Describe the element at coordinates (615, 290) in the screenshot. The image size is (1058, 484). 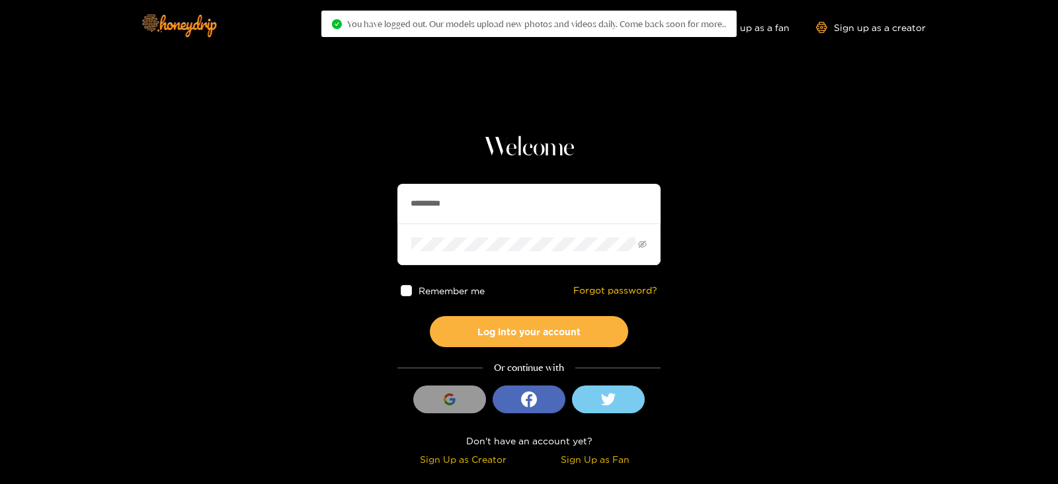
I see `a: Forgot password?` at that location.